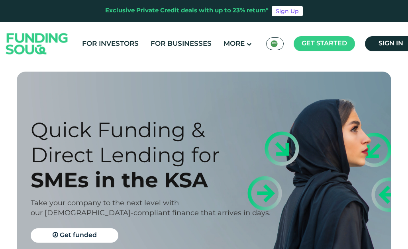  I want to click on a: For Businesses, so click(181, 44).